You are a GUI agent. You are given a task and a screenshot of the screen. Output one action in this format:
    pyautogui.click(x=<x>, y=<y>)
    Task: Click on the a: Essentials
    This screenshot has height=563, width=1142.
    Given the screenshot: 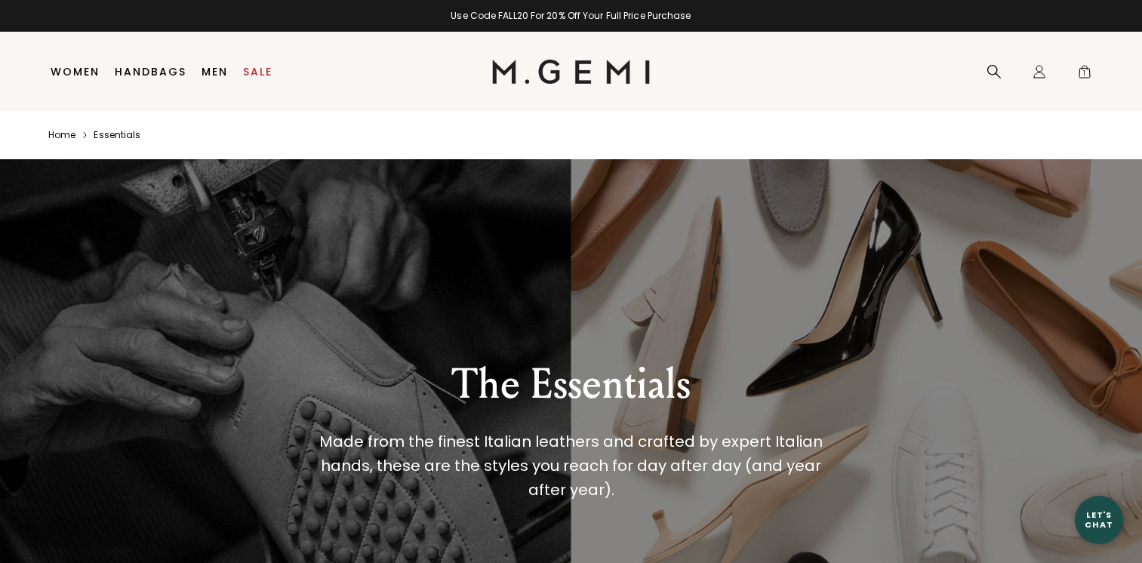 What is the action you would take?
    pyautogui.click(x=117, y=135)
    